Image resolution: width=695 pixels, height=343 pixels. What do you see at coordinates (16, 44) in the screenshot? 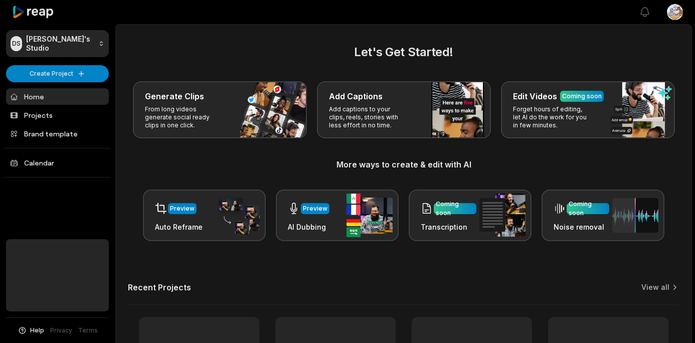
I see `div: DS` at bounding box center [16, 44].